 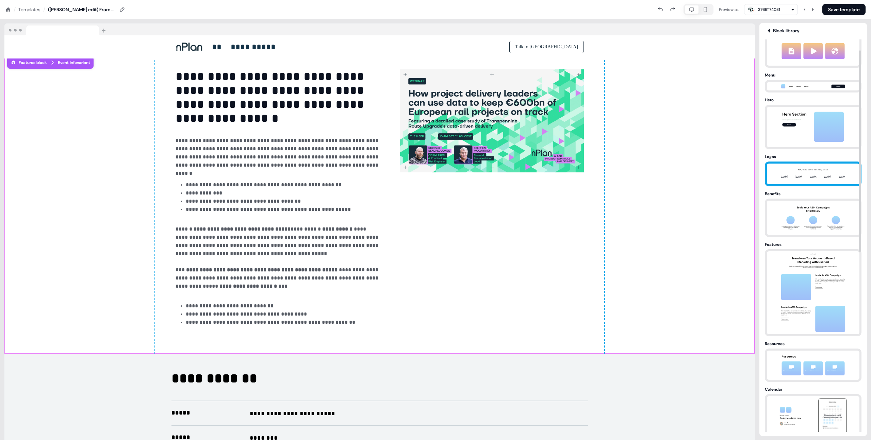 What do you see at coordinates (813, 43) in the screenshot?
I see `button: contentHub thumbnail preview` at bounding box center [813, 43].